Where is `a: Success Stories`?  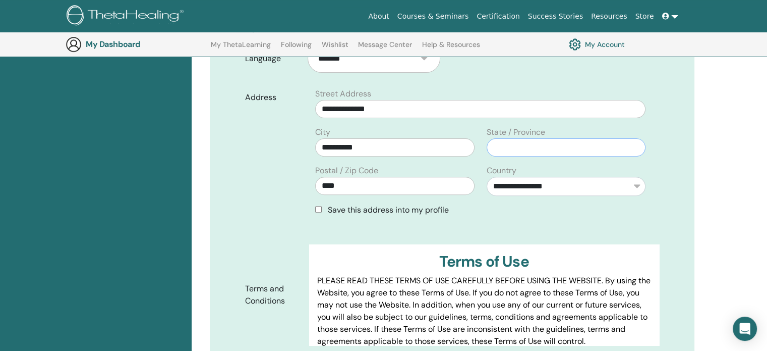 a: Success Stories is located at coordinates (555, 16).